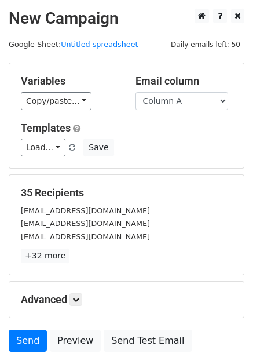 This screenshot has height=357, width=253. I want to click on a: Send, so click(28, 341).